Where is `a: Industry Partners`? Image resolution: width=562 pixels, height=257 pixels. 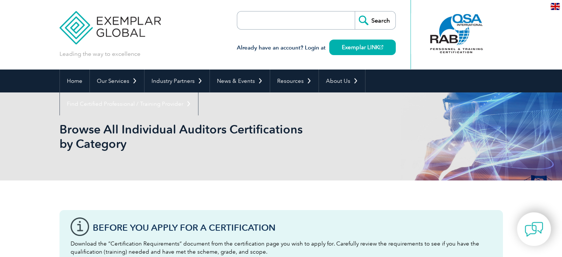
a: Industry Partners is located at coordinates (177, 81).